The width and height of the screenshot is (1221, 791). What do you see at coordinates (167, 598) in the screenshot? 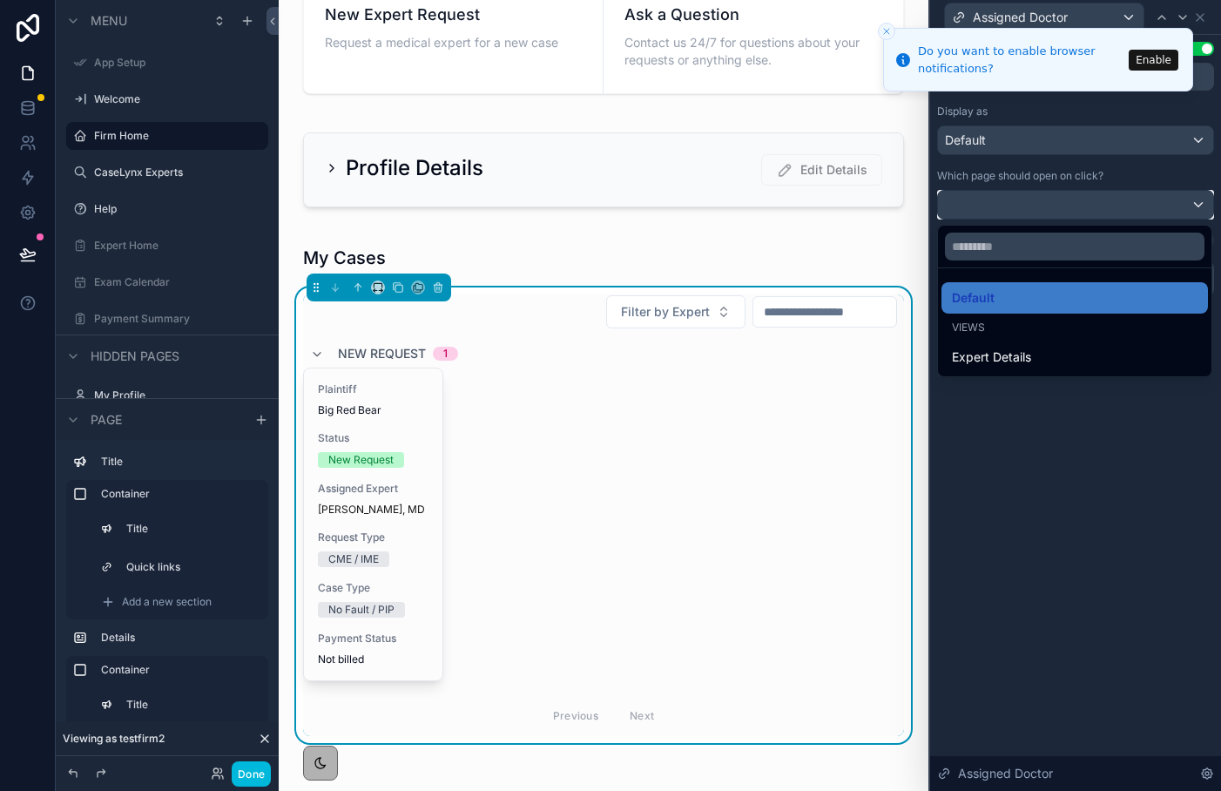
I see `div: scrollable content` at bounding box center [167, 598].